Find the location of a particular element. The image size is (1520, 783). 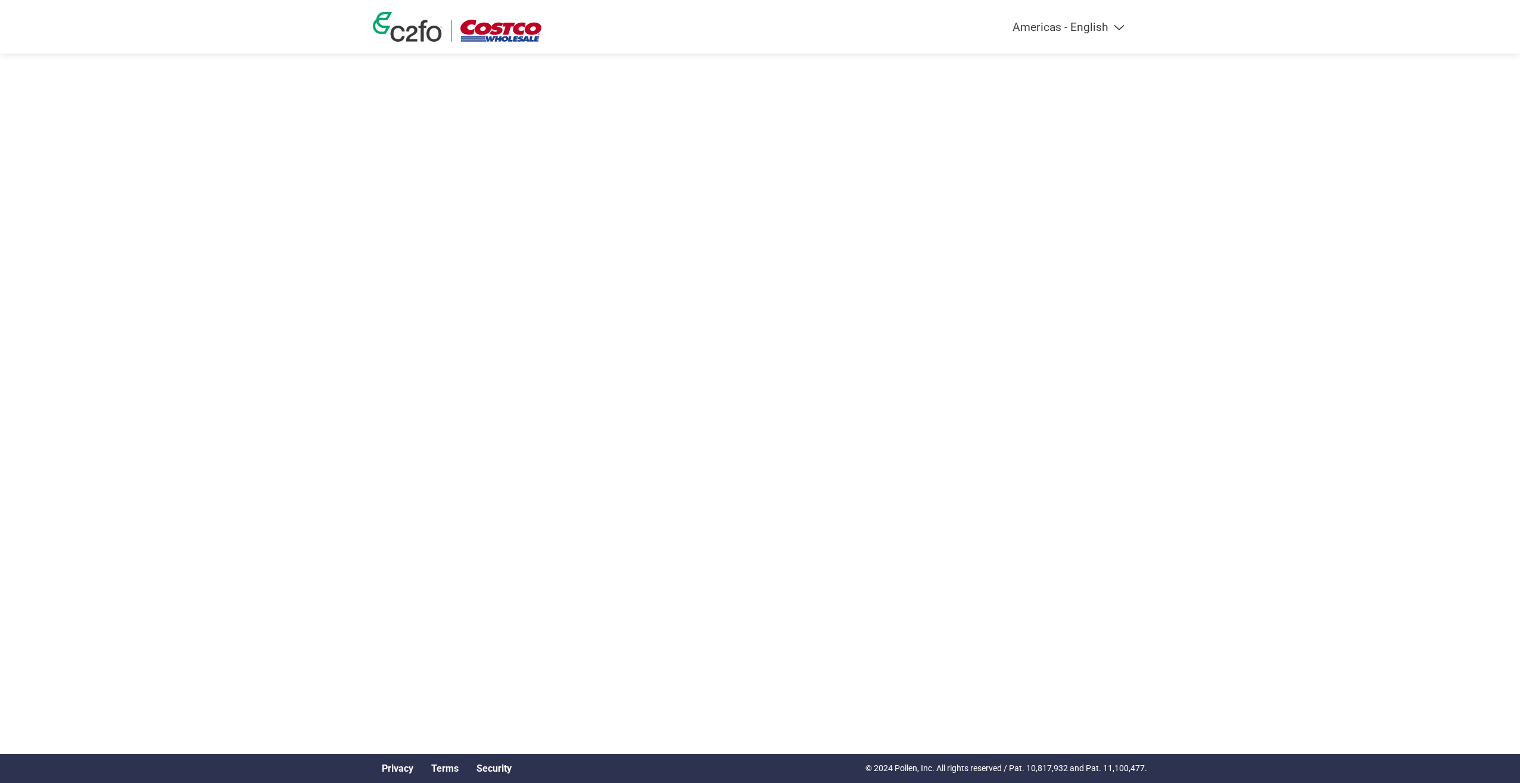

img: c2fo logo is located at coordinates (407, 27).